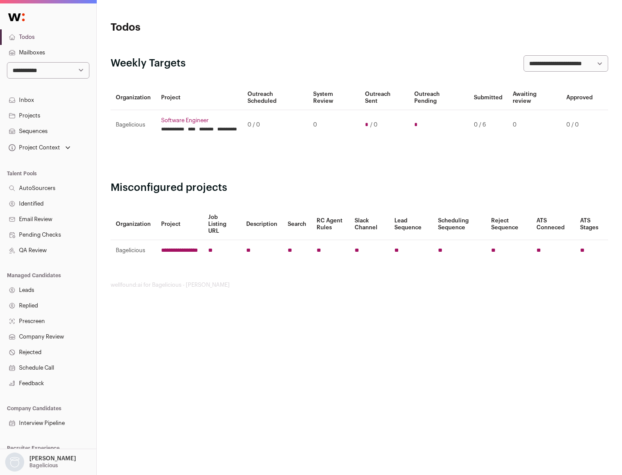  I want to click on th: Outreach Sent, so click(384, 98).